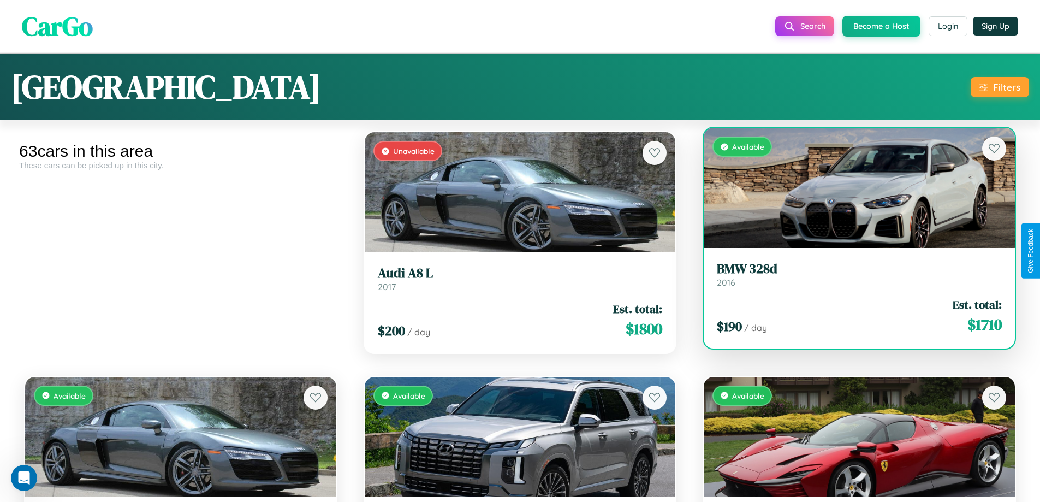 Image resolution: width=1040 pixels, height=502 pixels. What do you see at coordinates (948, 26) in the screenshot?
I see `button: Login` at bounding box center [948, 26].